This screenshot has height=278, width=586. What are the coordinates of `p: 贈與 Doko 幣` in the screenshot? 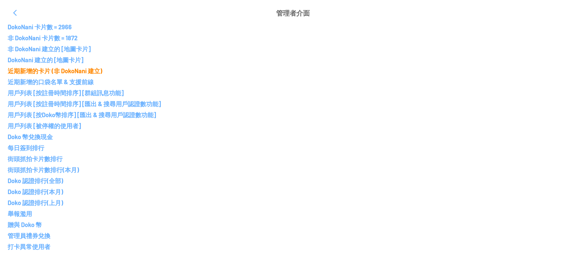 It's located at (293, 225).